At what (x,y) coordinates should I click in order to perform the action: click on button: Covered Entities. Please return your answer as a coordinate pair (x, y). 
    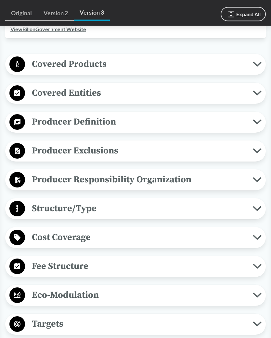
    Looking at the image, I should click on (135, 94).